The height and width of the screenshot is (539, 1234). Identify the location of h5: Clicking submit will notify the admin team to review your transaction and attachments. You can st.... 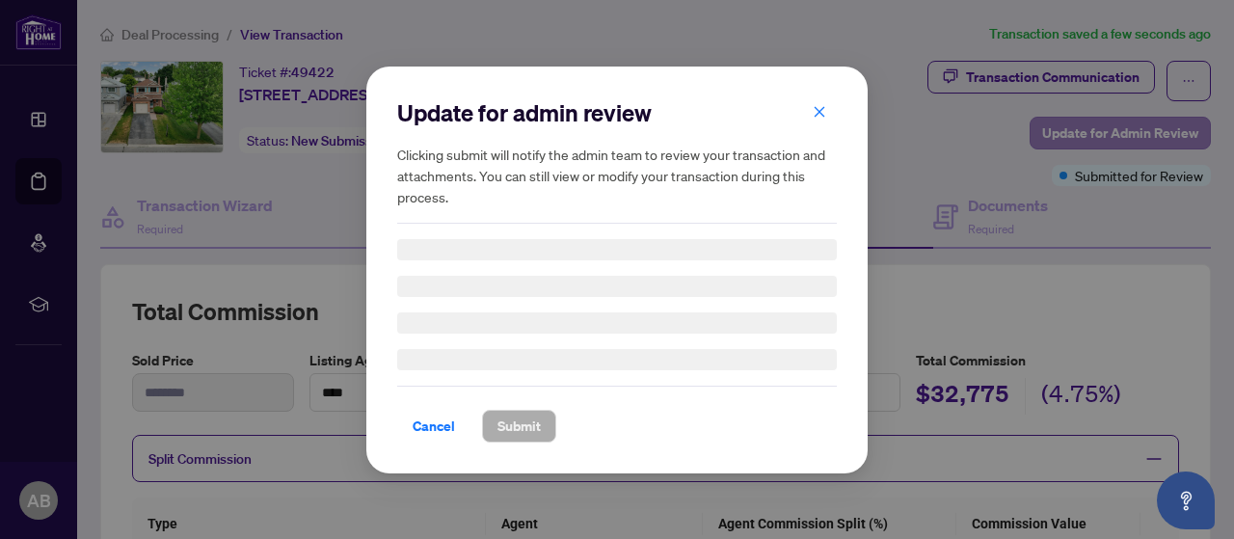
(617, 175).